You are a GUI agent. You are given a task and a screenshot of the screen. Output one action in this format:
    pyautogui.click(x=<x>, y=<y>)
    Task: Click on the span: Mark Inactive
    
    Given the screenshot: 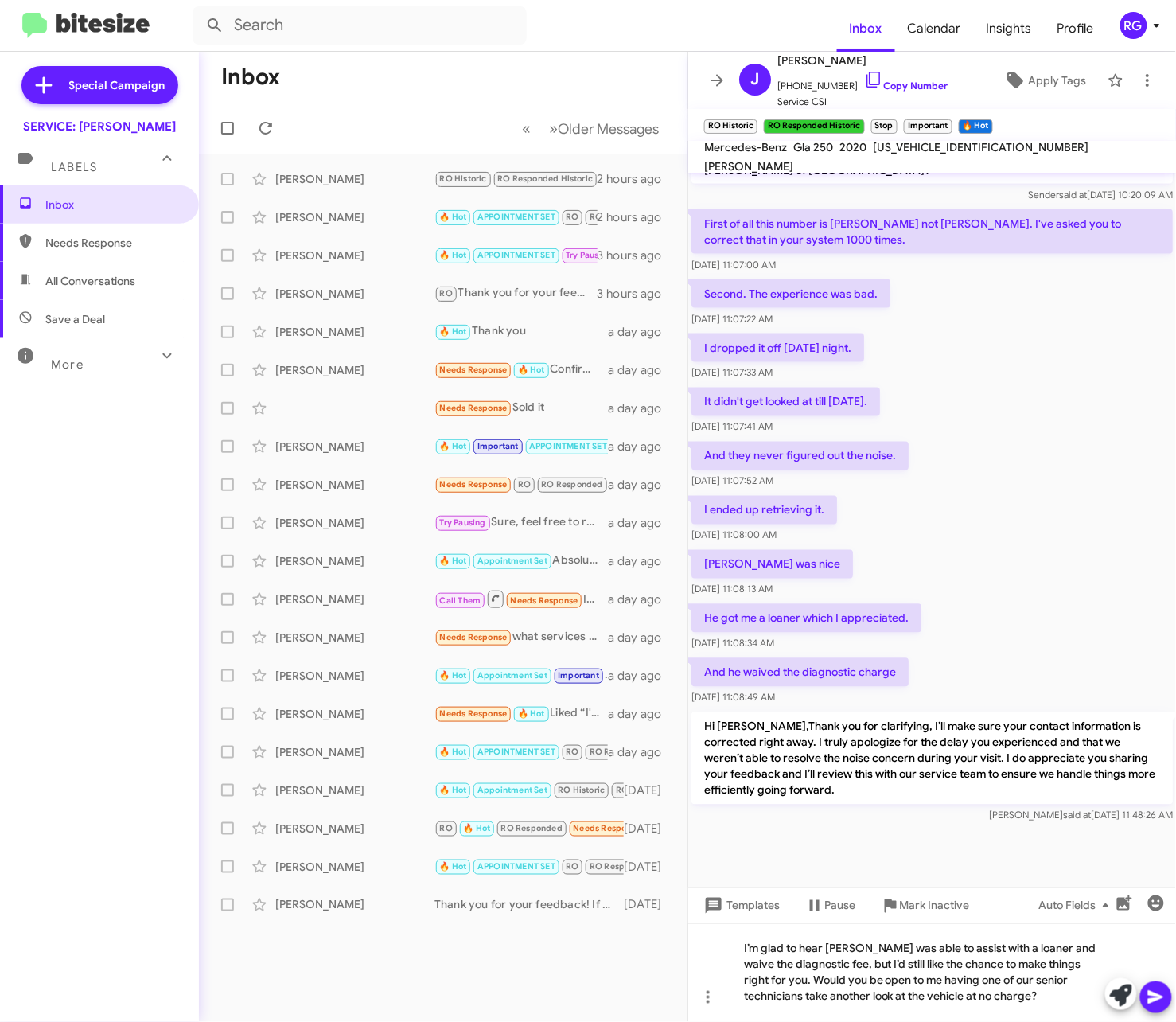 What is the action you would take?
    pyautogui.click(x=935, y=906)
    